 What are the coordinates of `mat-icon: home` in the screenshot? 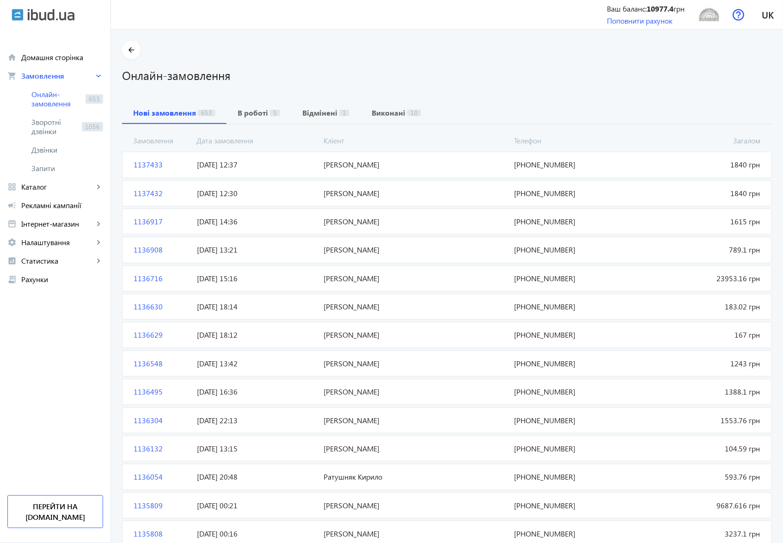 It's located at (12, 57).